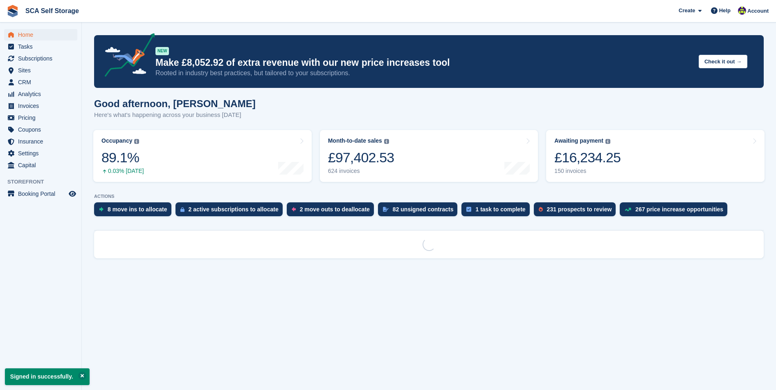 The width and height of the screenshot is (776, 390). Describe the element at coordinates (679, 209) in the screenshot. I see `div: 267 price increase opportunities` at that location.